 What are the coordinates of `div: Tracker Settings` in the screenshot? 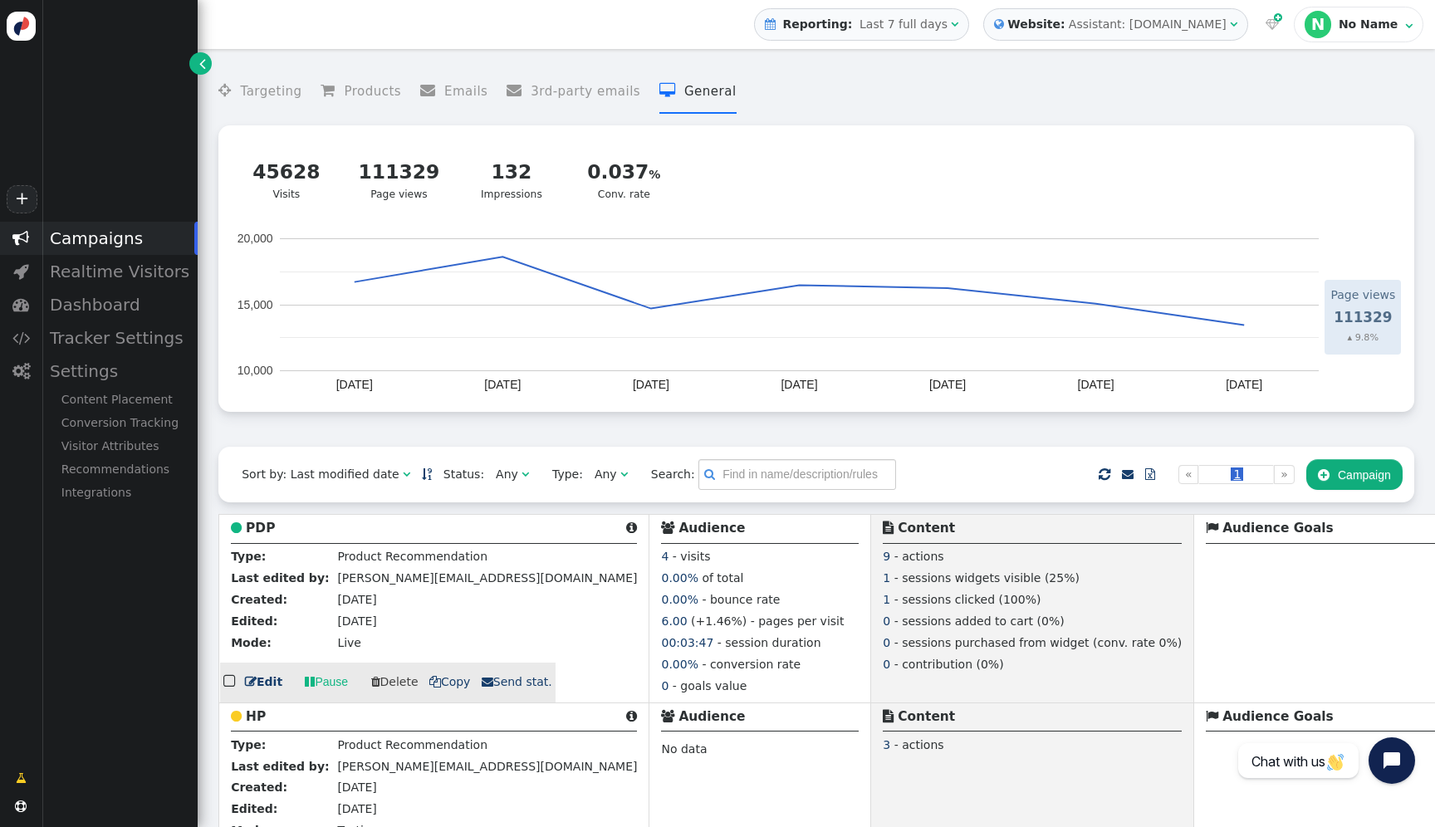 It's located at (120, 338).